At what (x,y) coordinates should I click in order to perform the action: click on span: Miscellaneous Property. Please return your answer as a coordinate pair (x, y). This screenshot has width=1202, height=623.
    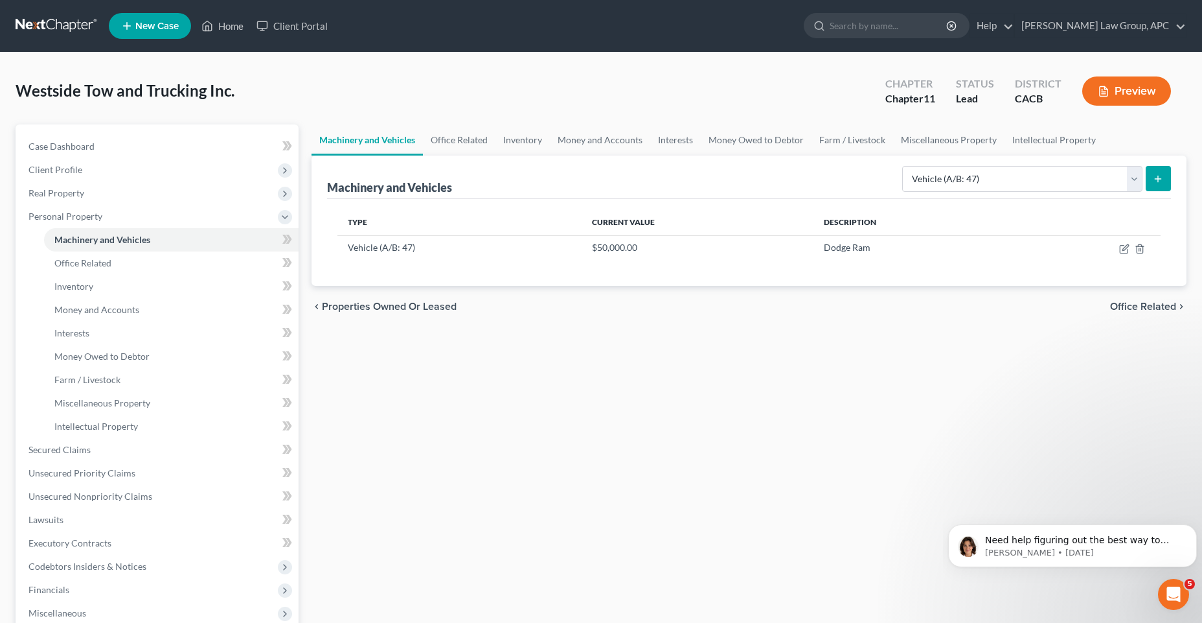
    Looking at the image, I should click on (102, 402).